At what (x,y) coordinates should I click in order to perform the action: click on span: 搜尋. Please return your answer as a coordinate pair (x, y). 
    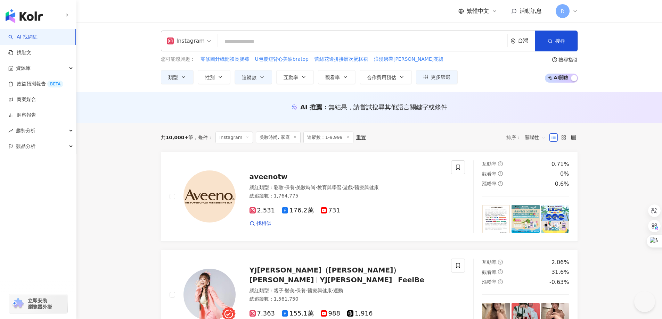
    Looking at the image, I should click on (560, 41).